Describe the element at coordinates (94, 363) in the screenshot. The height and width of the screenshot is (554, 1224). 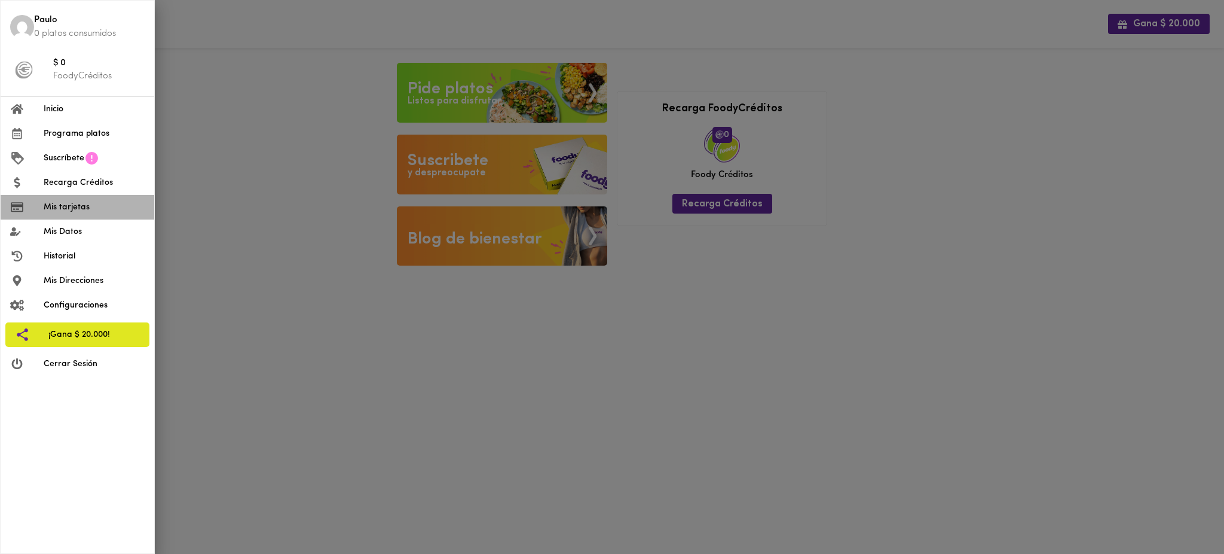
I see `span: Cerrar Sesión` at that location.